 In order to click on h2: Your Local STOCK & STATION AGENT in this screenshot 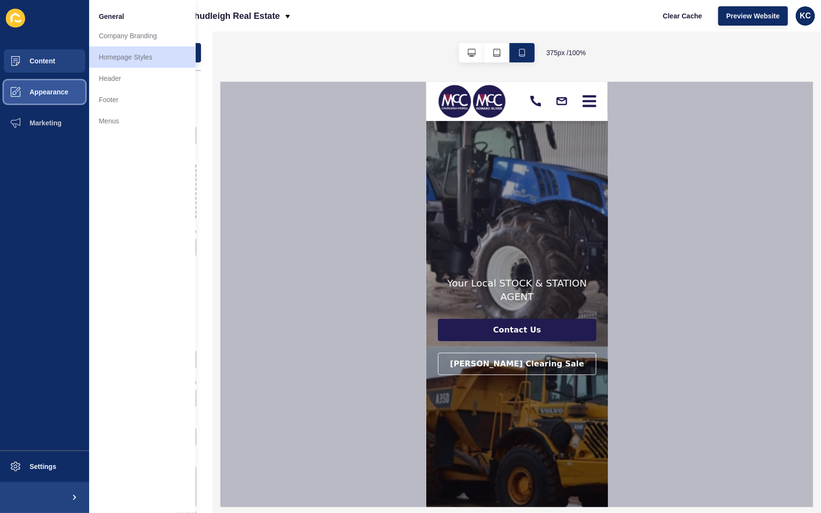, I will do `click(91, 208)`.